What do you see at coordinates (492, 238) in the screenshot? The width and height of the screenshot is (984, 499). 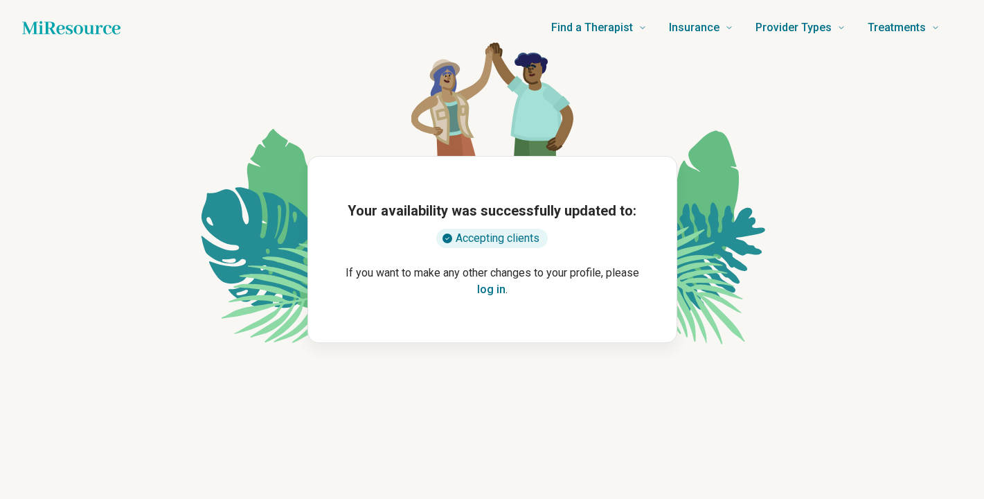 I see `div: Accepting clients` at bounding box center [492, 238].